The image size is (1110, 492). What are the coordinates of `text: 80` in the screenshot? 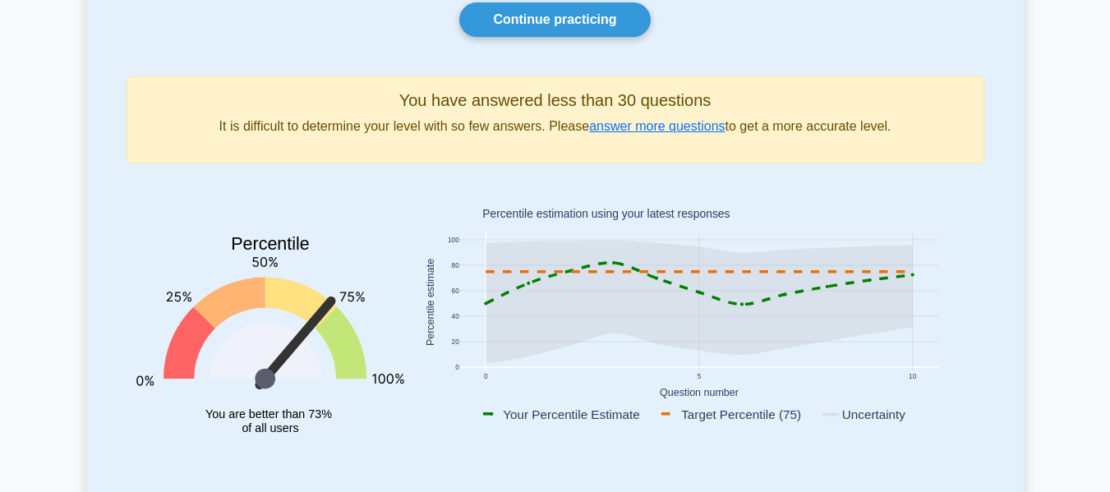 It's located at (455, 265).